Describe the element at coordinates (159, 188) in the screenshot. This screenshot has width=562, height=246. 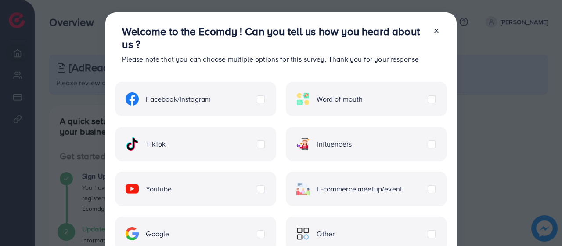
I see `span: Youtube` at that location.